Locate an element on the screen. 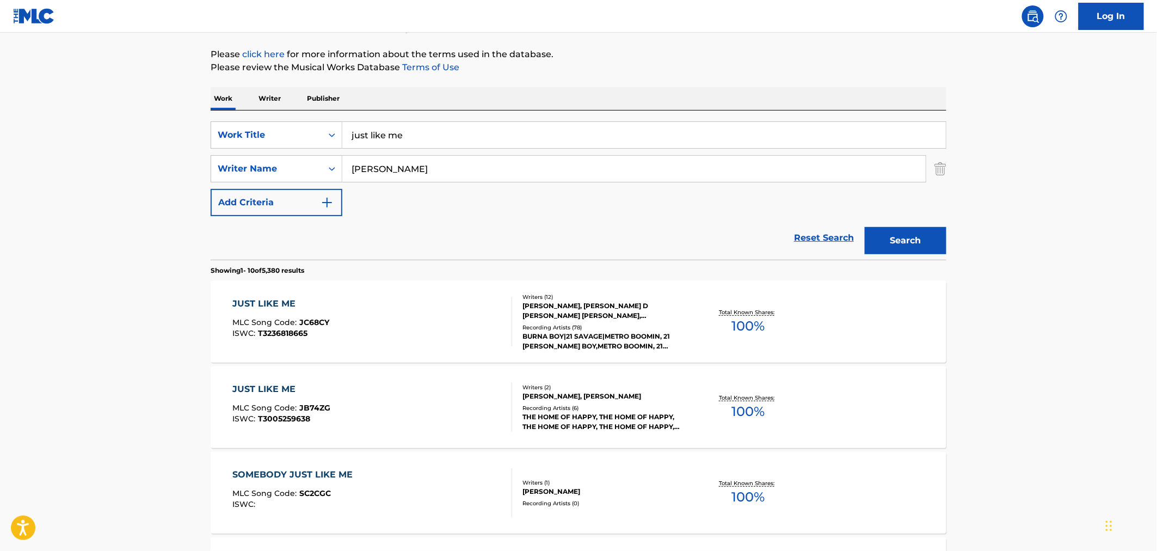 This screenshot has height=551, width=1157. p: Showing 1 - 10 of 5,380 results is located at coordinates (257, 271).